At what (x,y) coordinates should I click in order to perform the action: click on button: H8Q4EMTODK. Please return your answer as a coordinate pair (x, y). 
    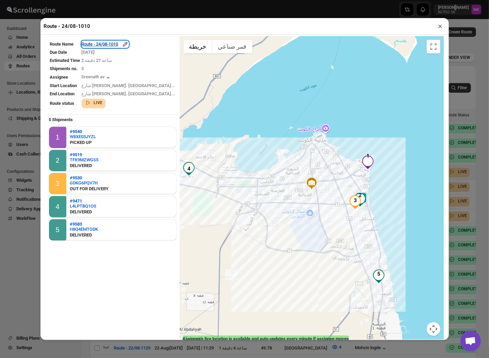
    Looking at the image, I should click on (84, 229).